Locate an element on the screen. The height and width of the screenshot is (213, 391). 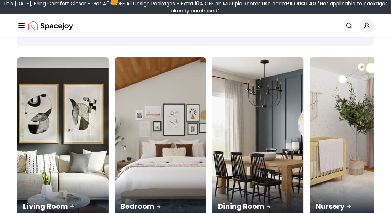
p: Living Room is located at coordinates (63, 206).